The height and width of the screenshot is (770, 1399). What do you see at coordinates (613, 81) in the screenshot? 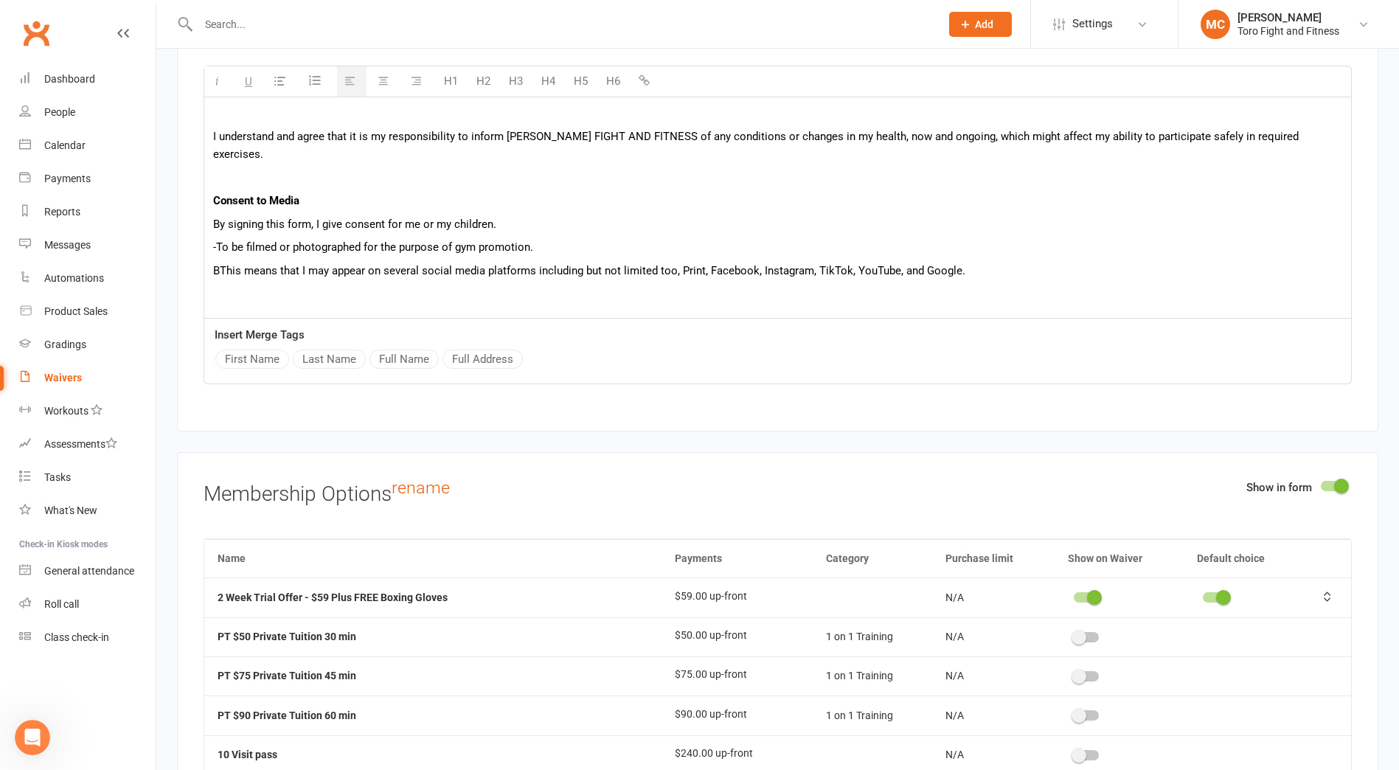
I see `button: H6` at bounding box center [613, 81].